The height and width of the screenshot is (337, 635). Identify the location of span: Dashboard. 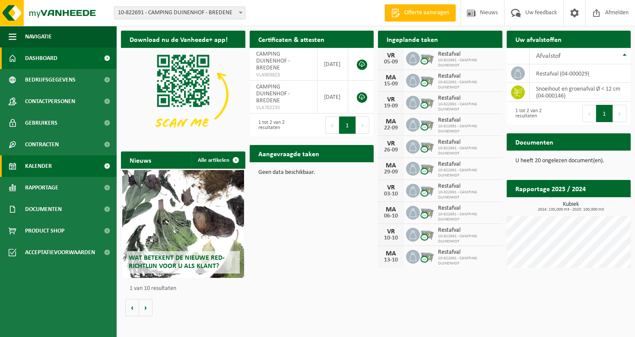
(41, 58).